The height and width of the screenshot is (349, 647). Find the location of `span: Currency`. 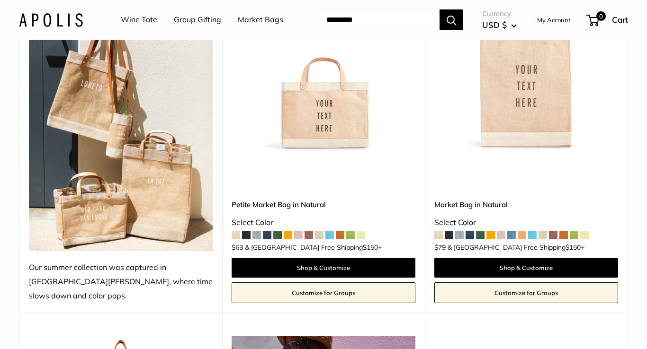

span: Currency is located at coordinates (499, 14).